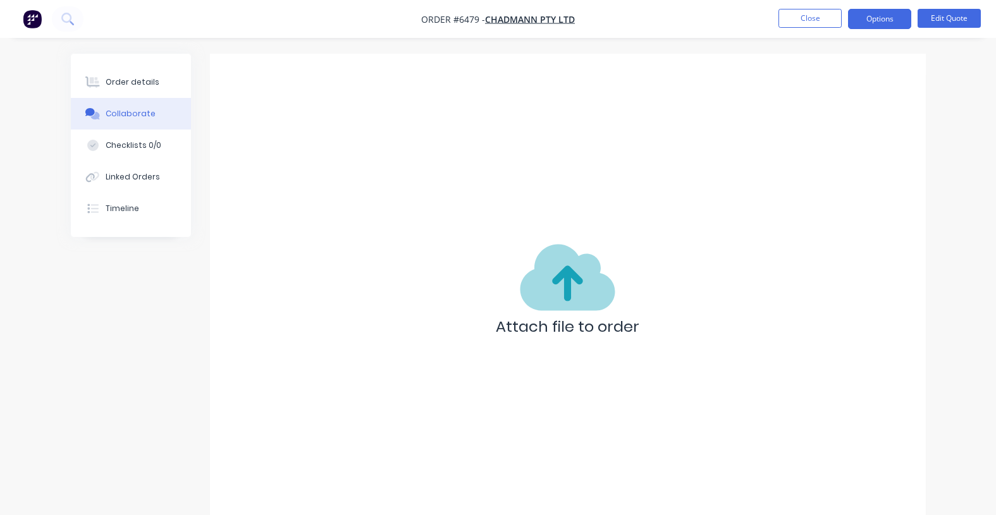  What do you see at coordinates (122, 209) in the screenshot?
I see `div: Timeline` at bounding box center [122, 209].